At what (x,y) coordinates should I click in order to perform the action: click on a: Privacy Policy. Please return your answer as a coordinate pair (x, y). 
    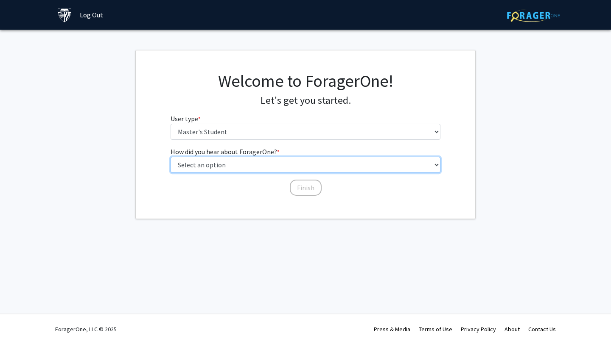
    Looking at the image, I should click on (478, 330).